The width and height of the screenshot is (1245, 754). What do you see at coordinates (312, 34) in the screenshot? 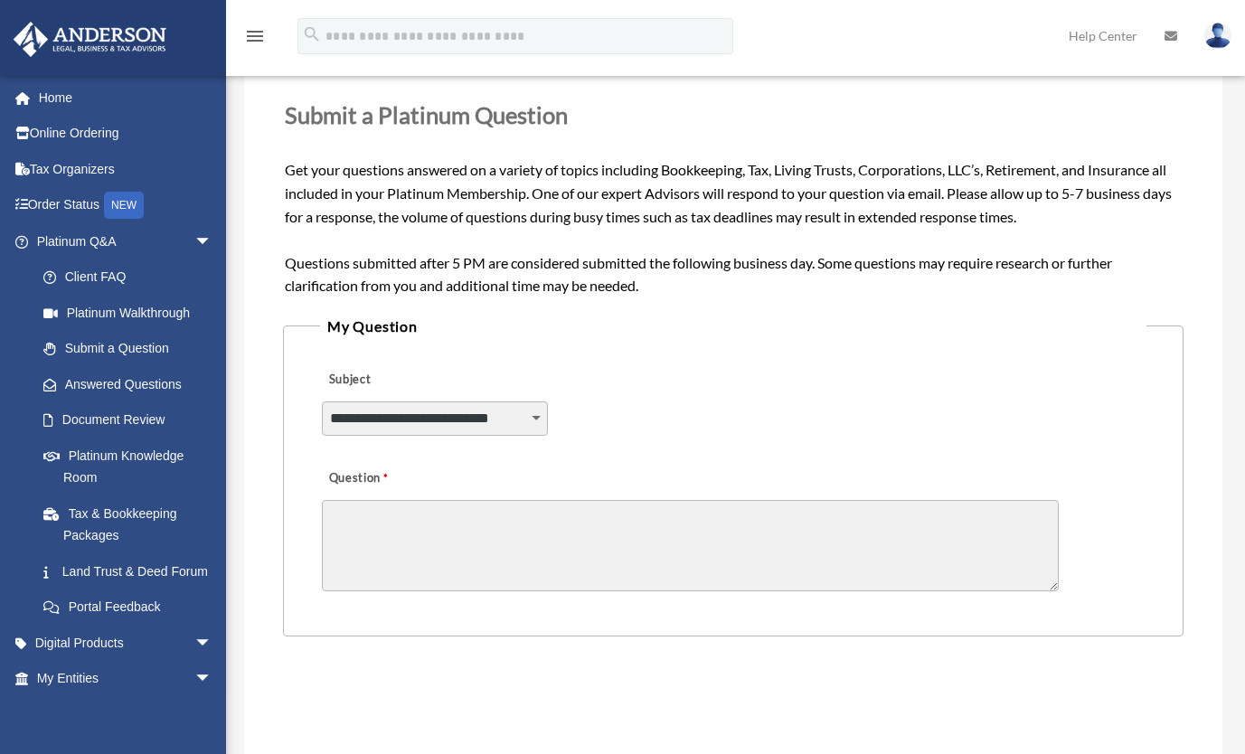
I see `i: search` at bounding box center [312, 34].